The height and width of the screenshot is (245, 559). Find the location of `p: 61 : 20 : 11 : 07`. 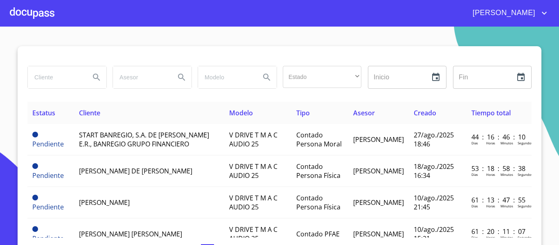

p: 61 : 20 : 11 : 07 is located at coordinates (499, 232).